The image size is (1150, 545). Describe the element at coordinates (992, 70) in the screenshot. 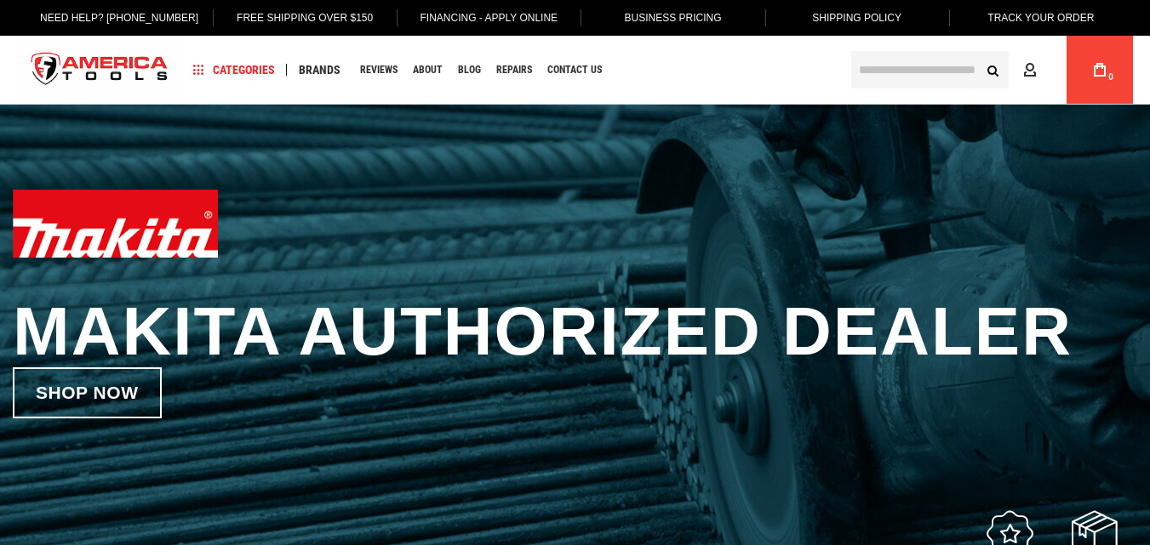

I see `button: Search` at that location.